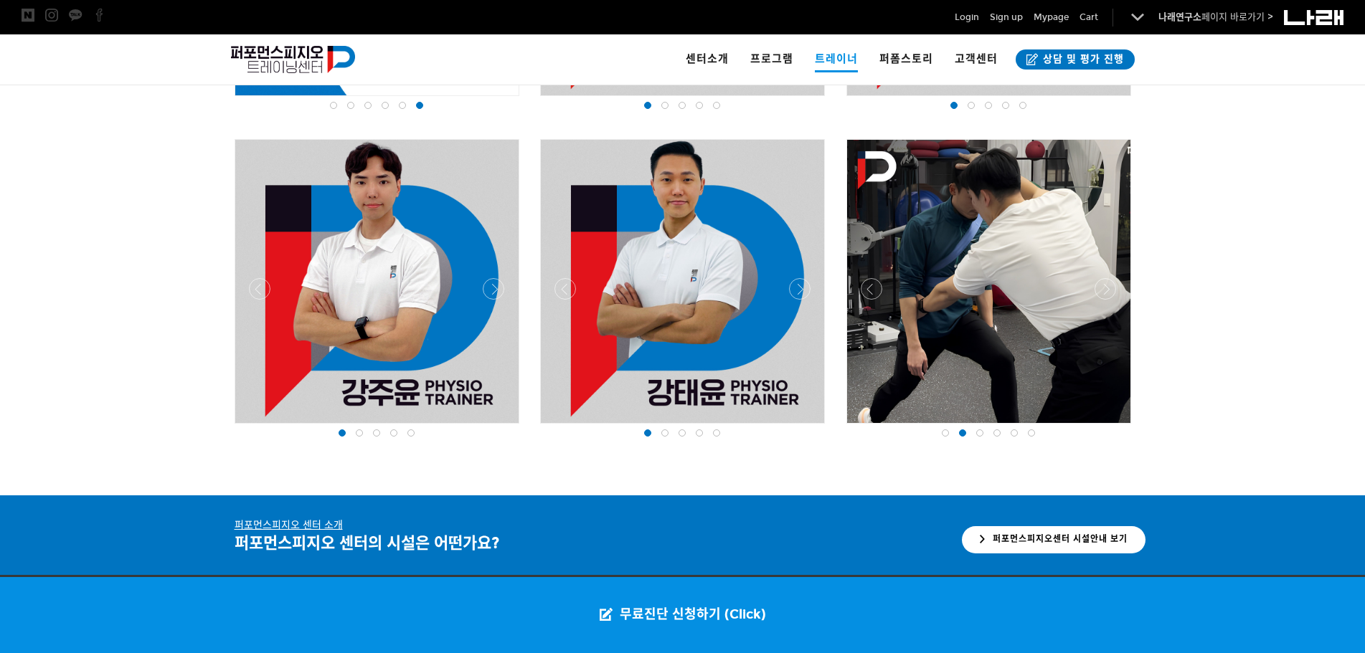  I want to click on a: 퍼폼스토리, so click(906, 60).